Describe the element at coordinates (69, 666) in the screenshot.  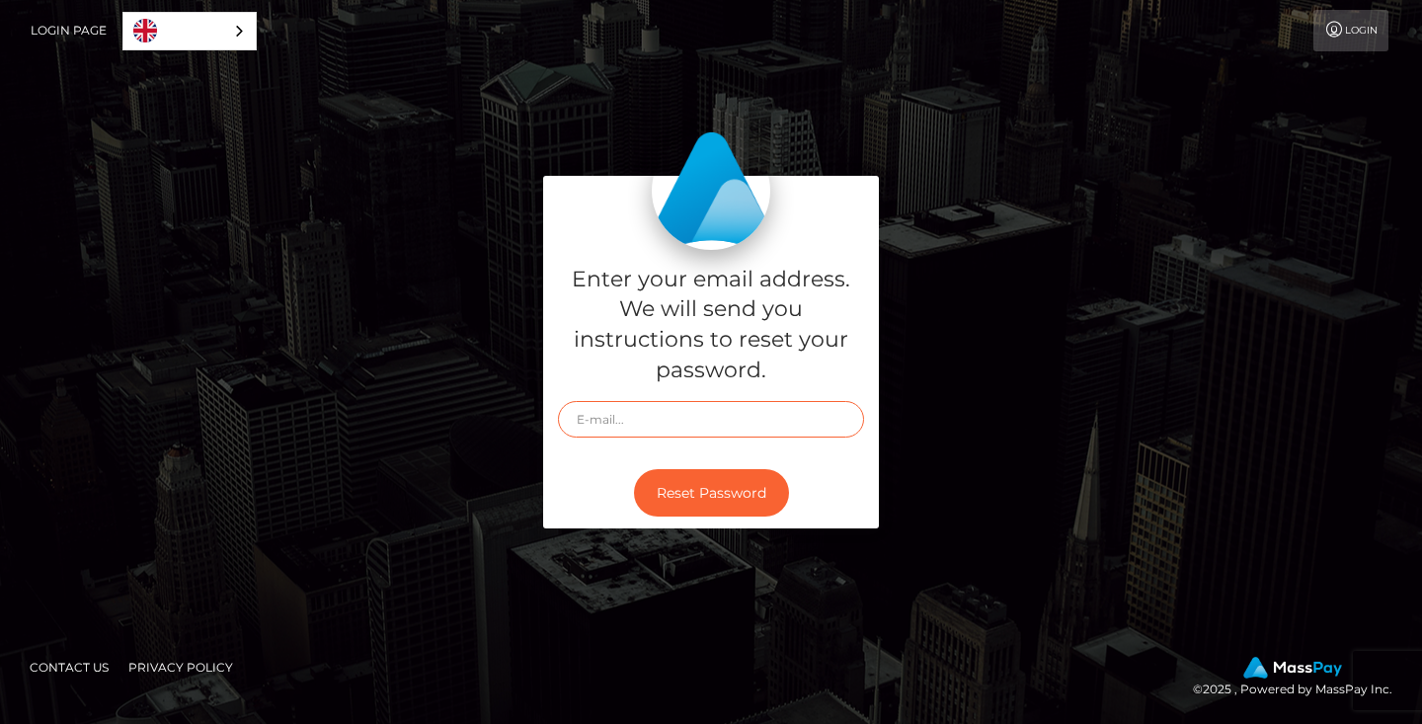
I see `a: Contact Us` at that location.